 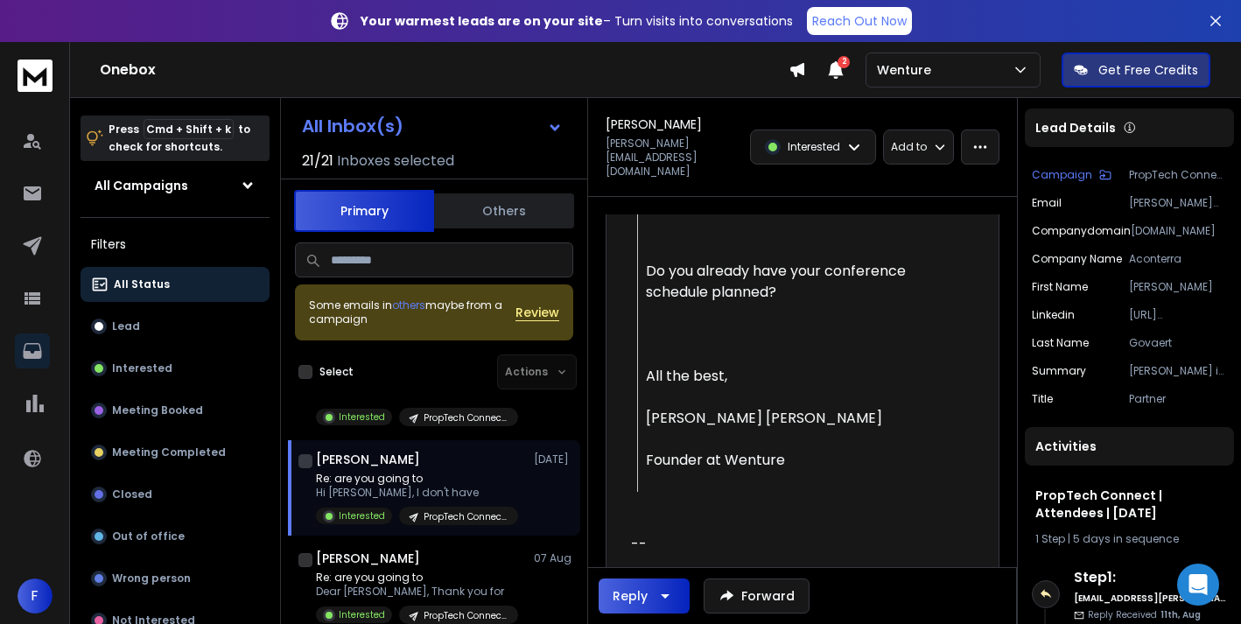 I want to click on div: Reply, so click(x=630, y=596).